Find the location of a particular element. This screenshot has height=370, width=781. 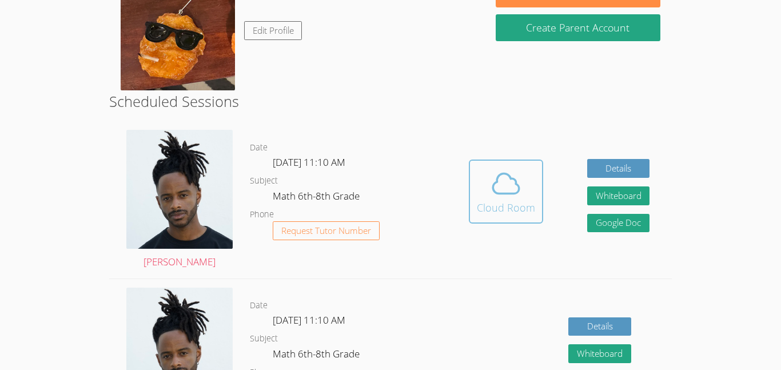

button: Request Tutor Number is located at coordinates (326, 231).